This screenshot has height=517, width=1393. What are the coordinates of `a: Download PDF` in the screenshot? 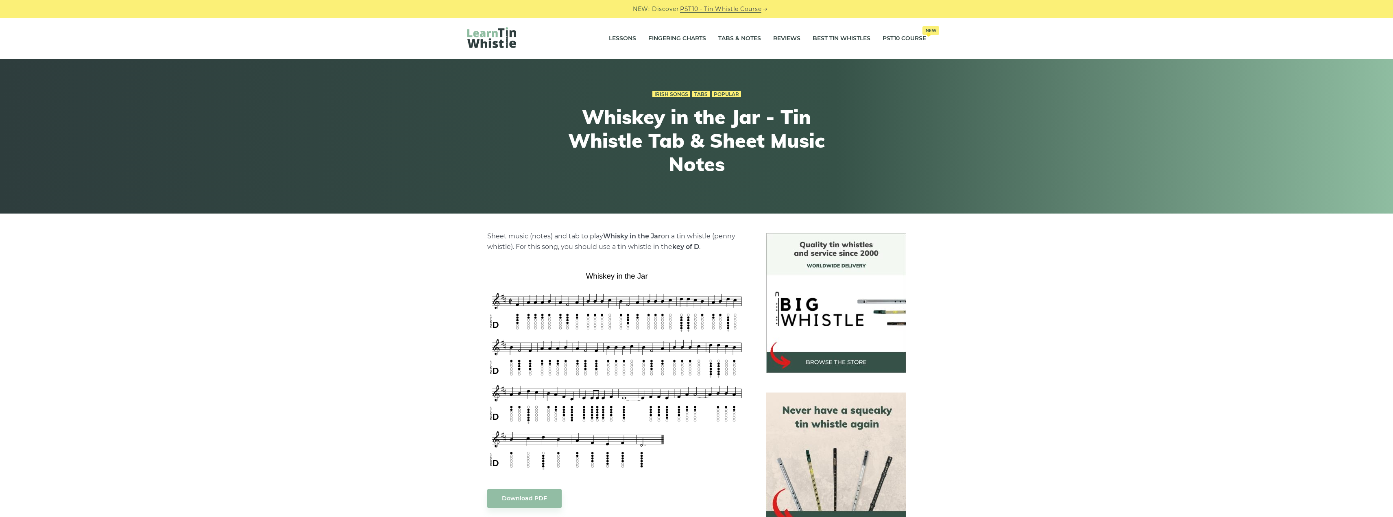 It's located at (524, 498).